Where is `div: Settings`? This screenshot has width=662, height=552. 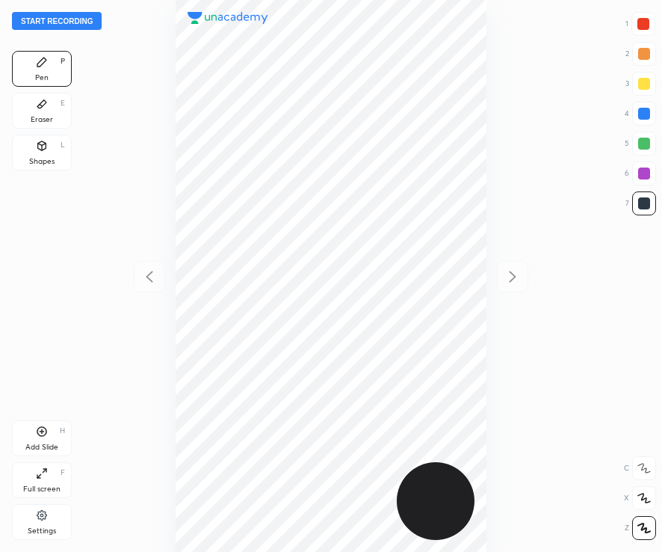
div: Settings is located at coordinates (42, 531).